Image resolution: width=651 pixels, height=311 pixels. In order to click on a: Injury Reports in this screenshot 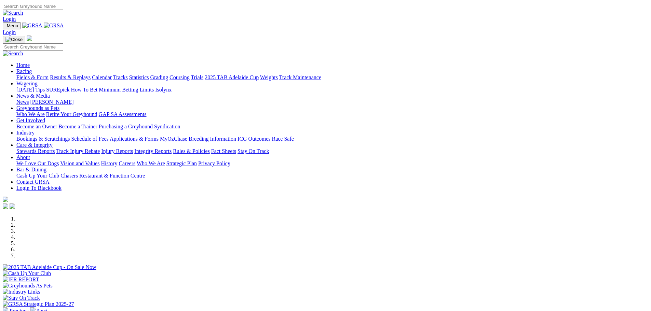, I will do `click(117, 151)`.